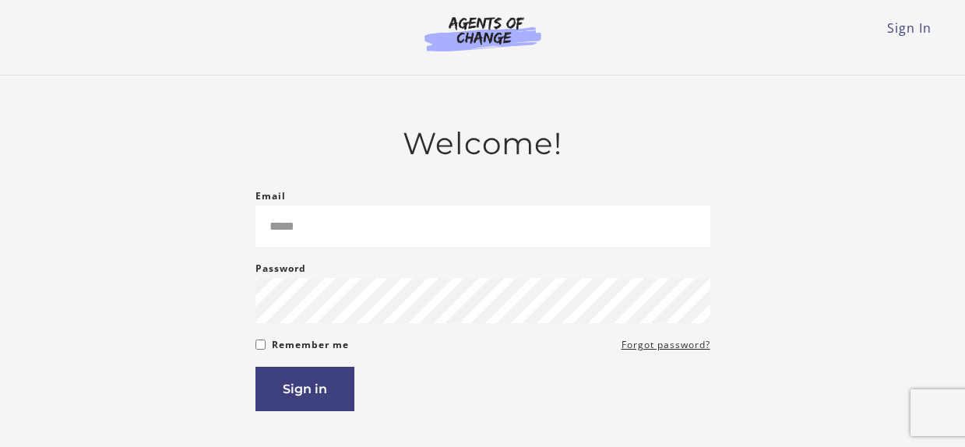 The width and height of the screenshot is (965, 447). I want to click on a: Forgot password?, so click(666, 345).